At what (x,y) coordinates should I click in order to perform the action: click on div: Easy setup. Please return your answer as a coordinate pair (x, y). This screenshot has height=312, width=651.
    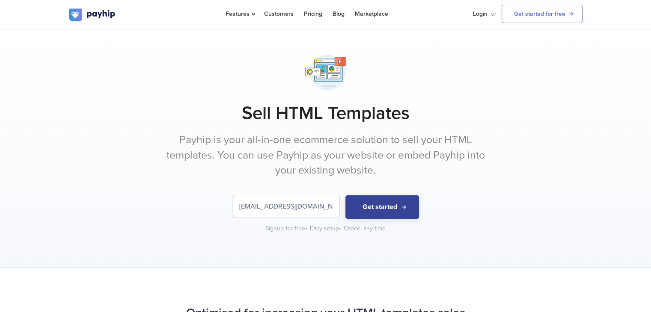
    Looking at the image, I should click on (325, 229).